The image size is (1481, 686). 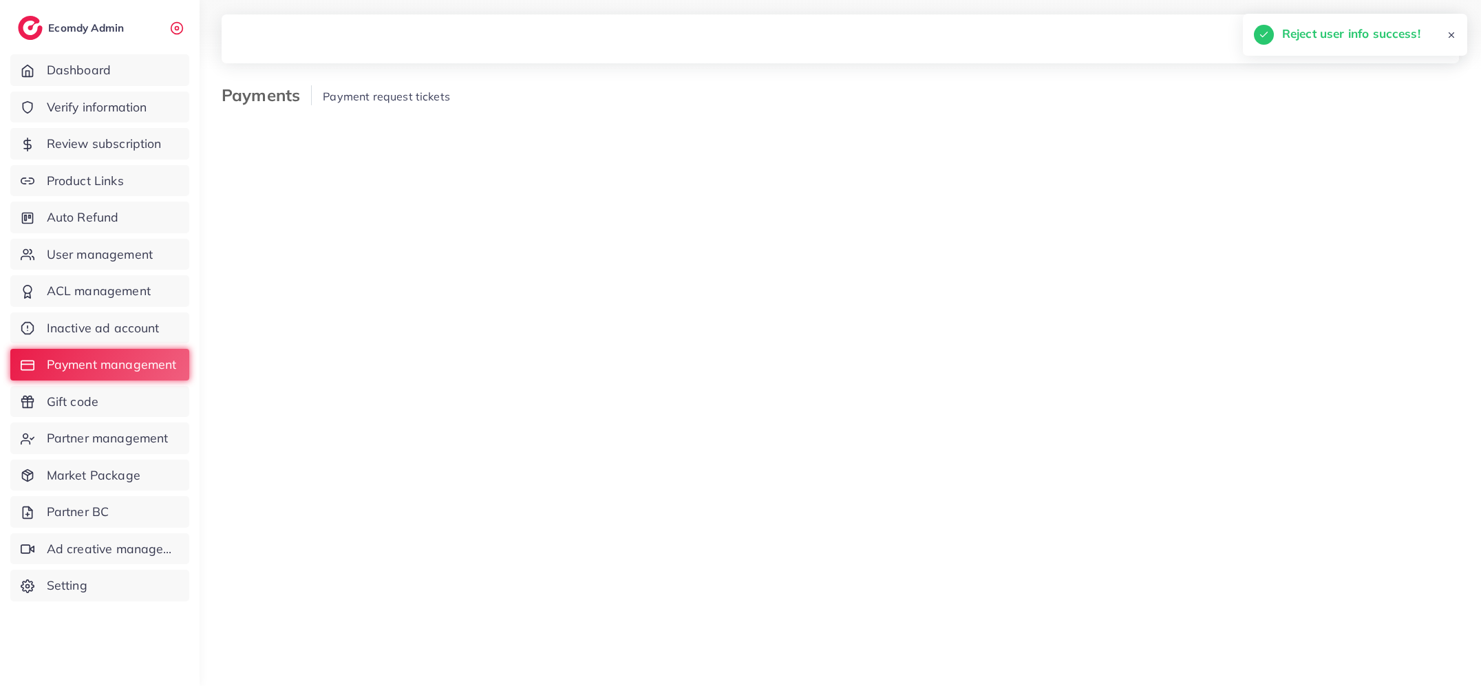 What do you see at coordinates (87, 28) in the screenshot?
I see `h2: Ecomdy Admin` at bounding box center [87, 28].